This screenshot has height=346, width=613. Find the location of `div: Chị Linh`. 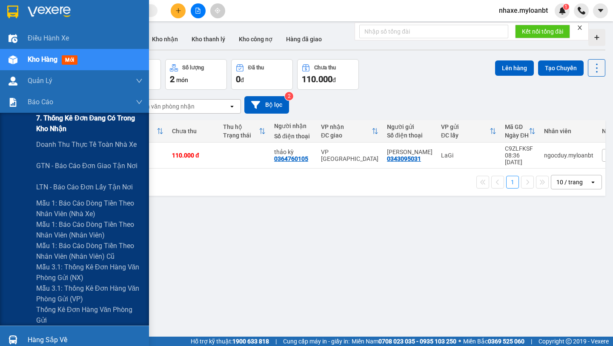

div: Chị Linh is located at coordinates (410, 152).